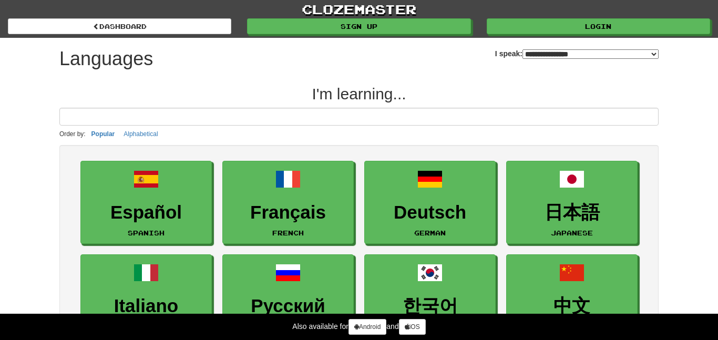 This screenshot has height=340, width=718. What do you see at coordinates (288, 233) in the screenshot?
I see `small: French` at bounding box center [288, 233].